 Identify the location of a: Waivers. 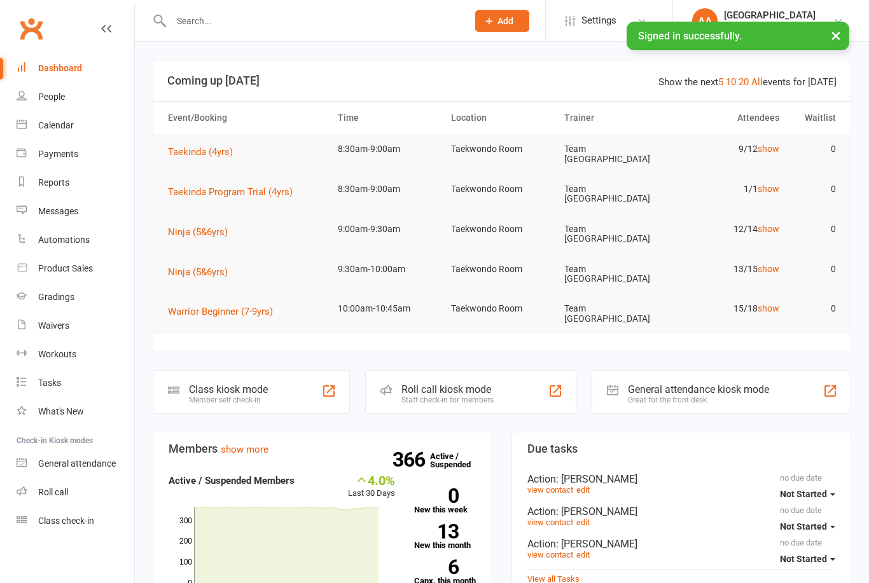
(75, 326).